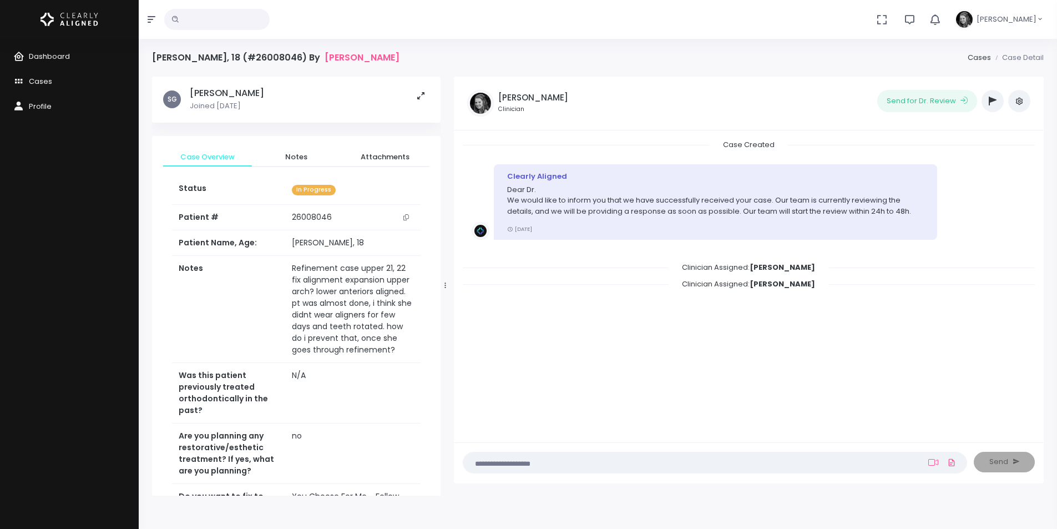 This screenshot has height=529, width=1057. I want to click on th: Are you planning any restorative/esthetic treatment? If yes, what are you planning?, so click(229, 453).